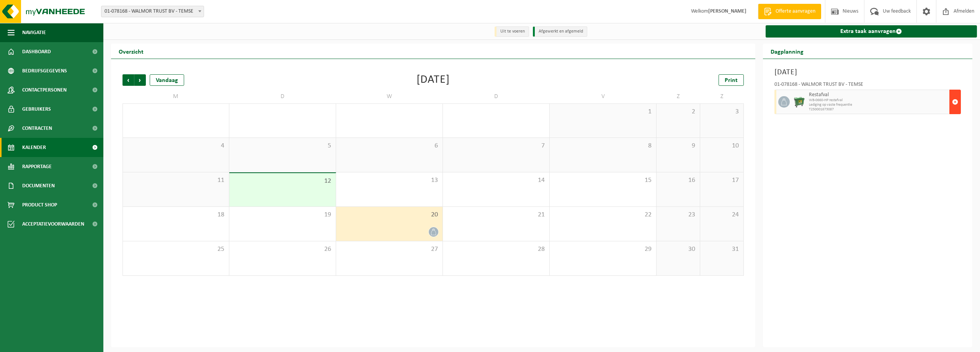 This screenshot has width=980, height=352. Describe the element at coordinates (34, 147) in the screenshot. I see `span: Kalender` at that location.